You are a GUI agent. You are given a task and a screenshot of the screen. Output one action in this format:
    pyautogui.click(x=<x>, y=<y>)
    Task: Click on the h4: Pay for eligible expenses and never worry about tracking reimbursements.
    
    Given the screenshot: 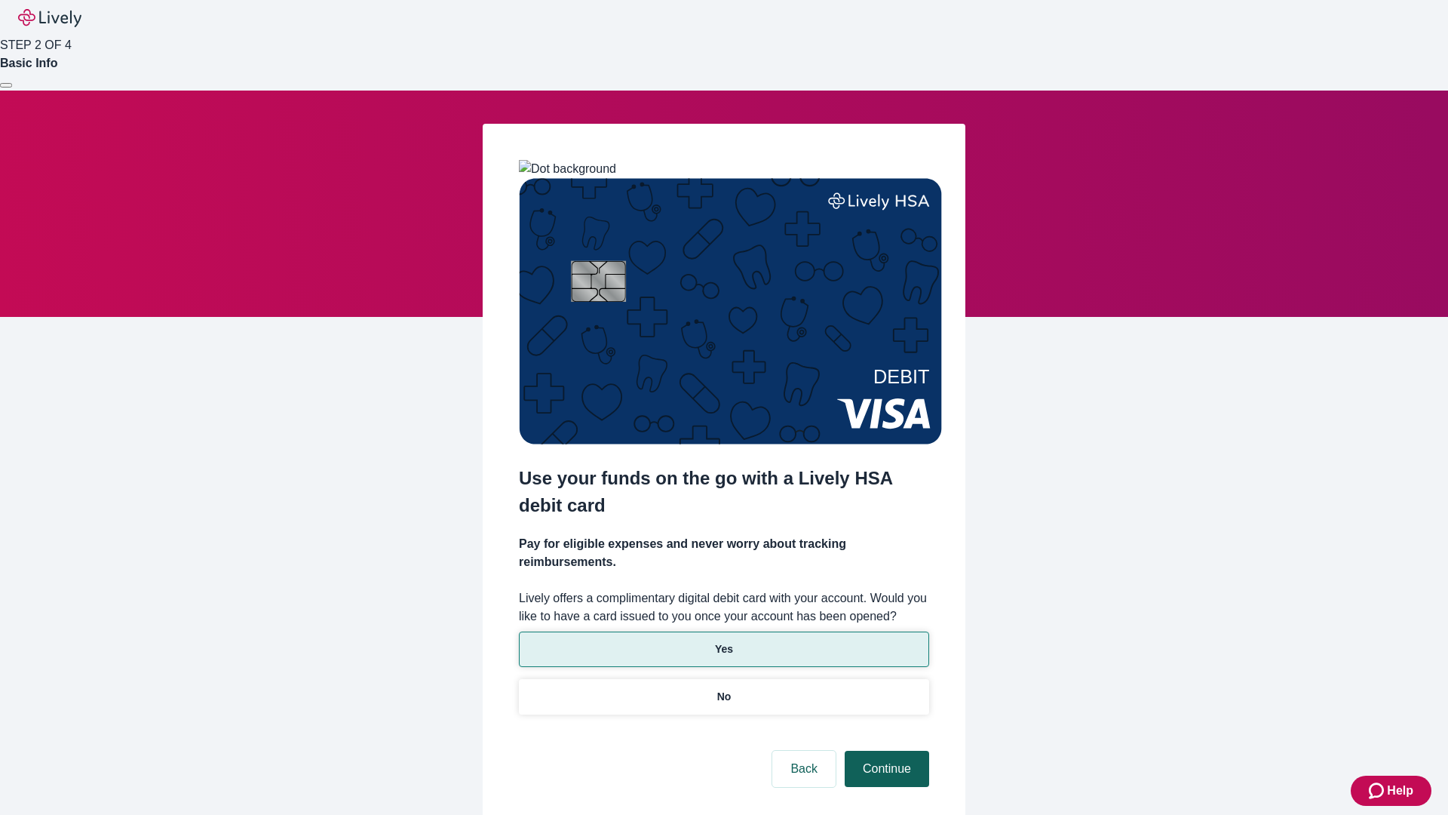 What is the action you would take?
    pyautogui.click(x=724, y=553)
    